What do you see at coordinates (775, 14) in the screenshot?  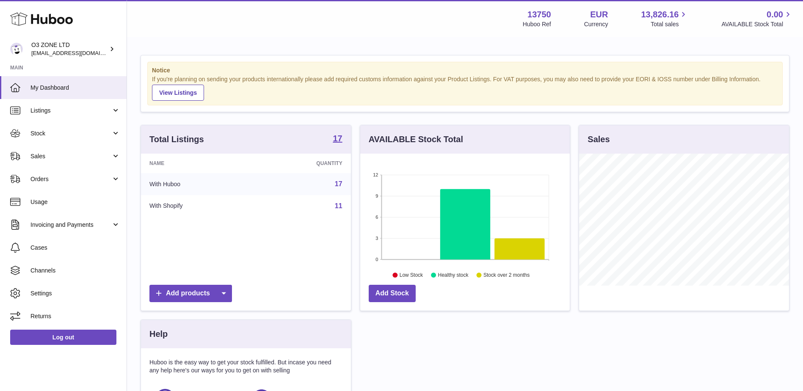 I see `span: 0.00` at bounding box center [775, 14].